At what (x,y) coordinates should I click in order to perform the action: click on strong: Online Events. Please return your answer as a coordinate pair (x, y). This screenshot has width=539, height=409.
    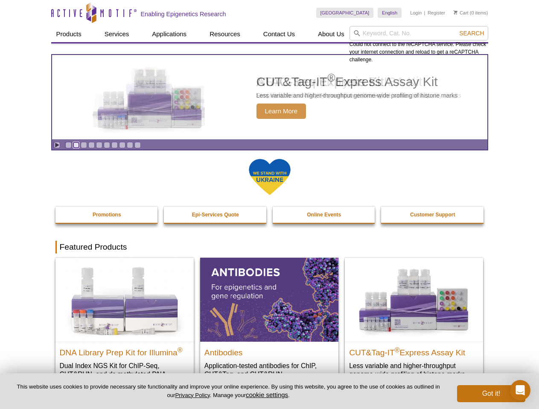
    Looking at the image, I should click on (324, 215).